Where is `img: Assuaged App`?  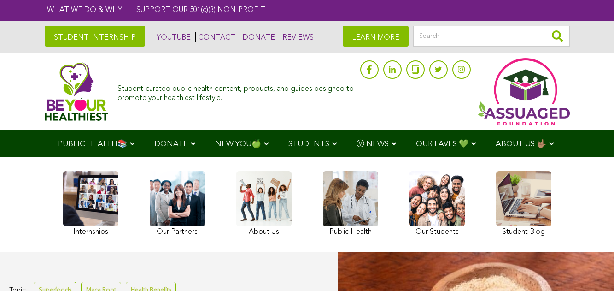
img: Assuaged App is located at coordinates (524, 92).